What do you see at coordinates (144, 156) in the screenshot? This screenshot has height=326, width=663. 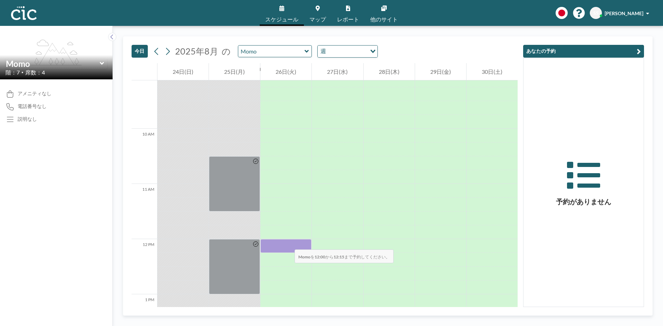 I see `div: 10 AM` at bounding box center [144, 156].